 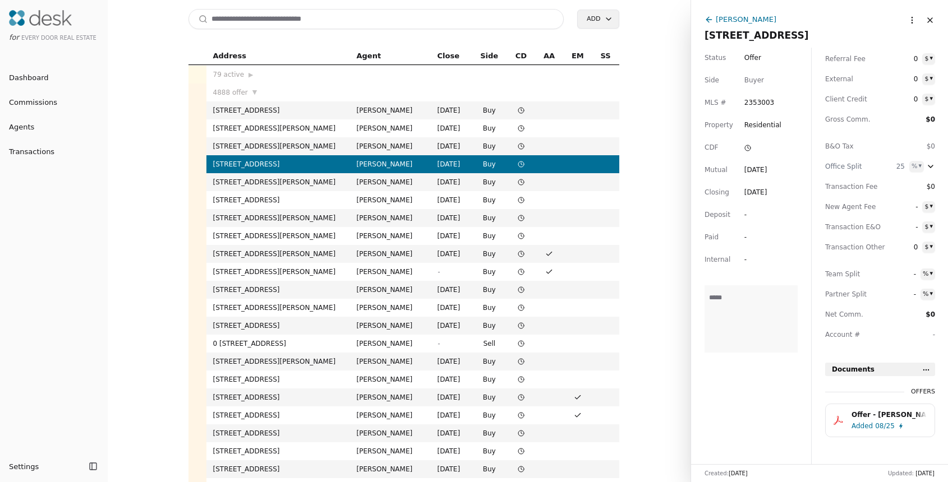 I want to click on span: 2353003, so click(x=759, y=103).